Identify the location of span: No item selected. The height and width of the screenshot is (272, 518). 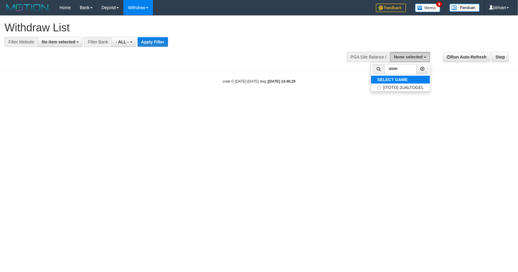
(58, 42).